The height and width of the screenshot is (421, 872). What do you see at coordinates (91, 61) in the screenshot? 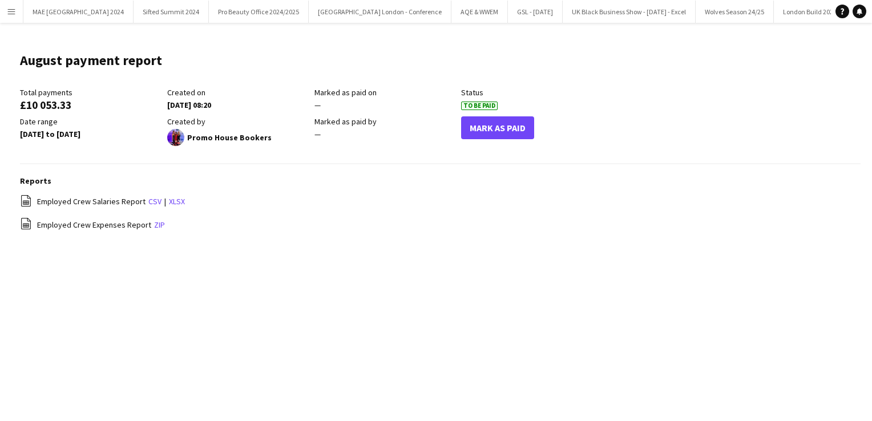
I see `h1: August payment report` at bounding box center [91, 61].